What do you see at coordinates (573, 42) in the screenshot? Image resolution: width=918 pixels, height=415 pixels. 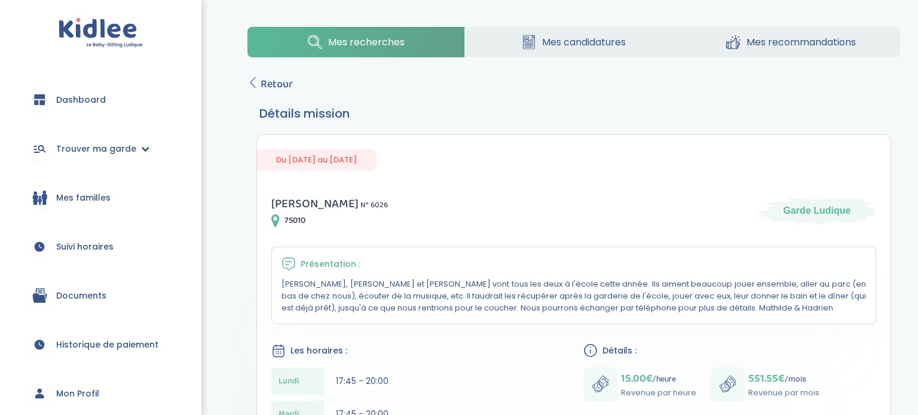 I see `a: Mes candidatures` at bounding box center [573, 42].